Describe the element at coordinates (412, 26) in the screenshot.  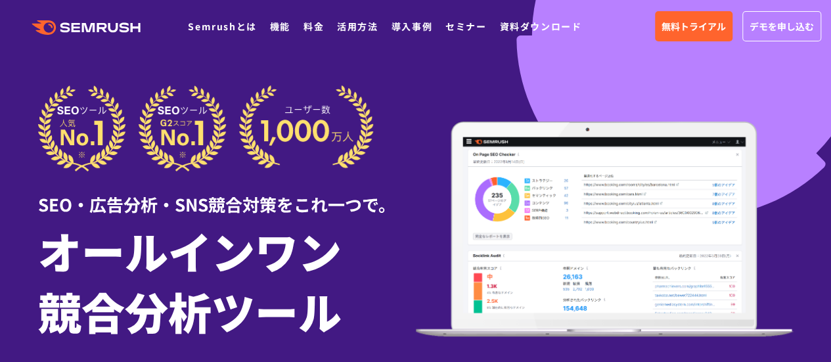
I see `a: 導入事例` at that location.